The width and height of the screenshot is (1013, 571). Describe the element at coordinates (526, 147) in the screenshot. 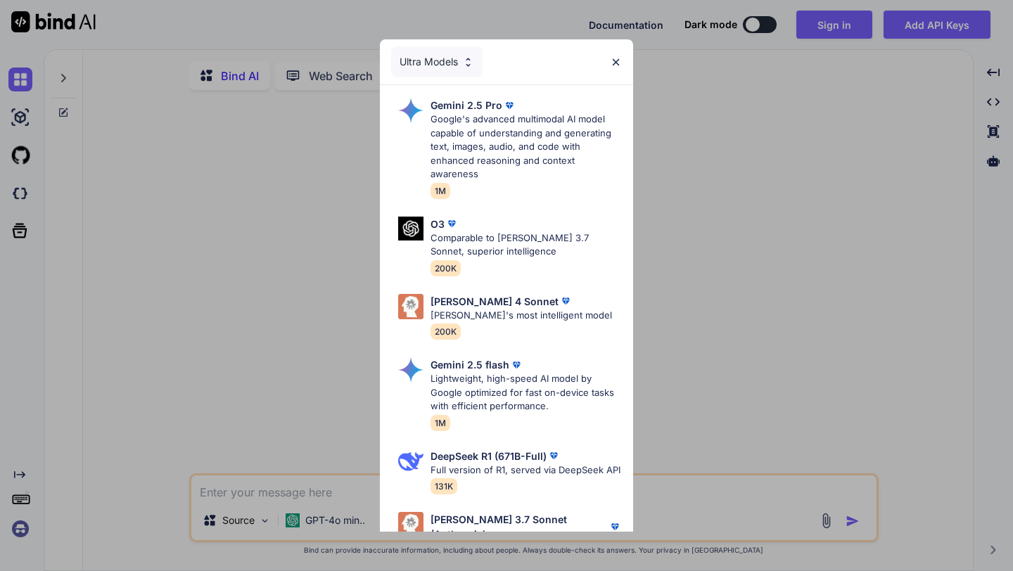

I see `p: Google's advanced multimodal AI model capable of understanding and generating text, images, audio...` at that location.